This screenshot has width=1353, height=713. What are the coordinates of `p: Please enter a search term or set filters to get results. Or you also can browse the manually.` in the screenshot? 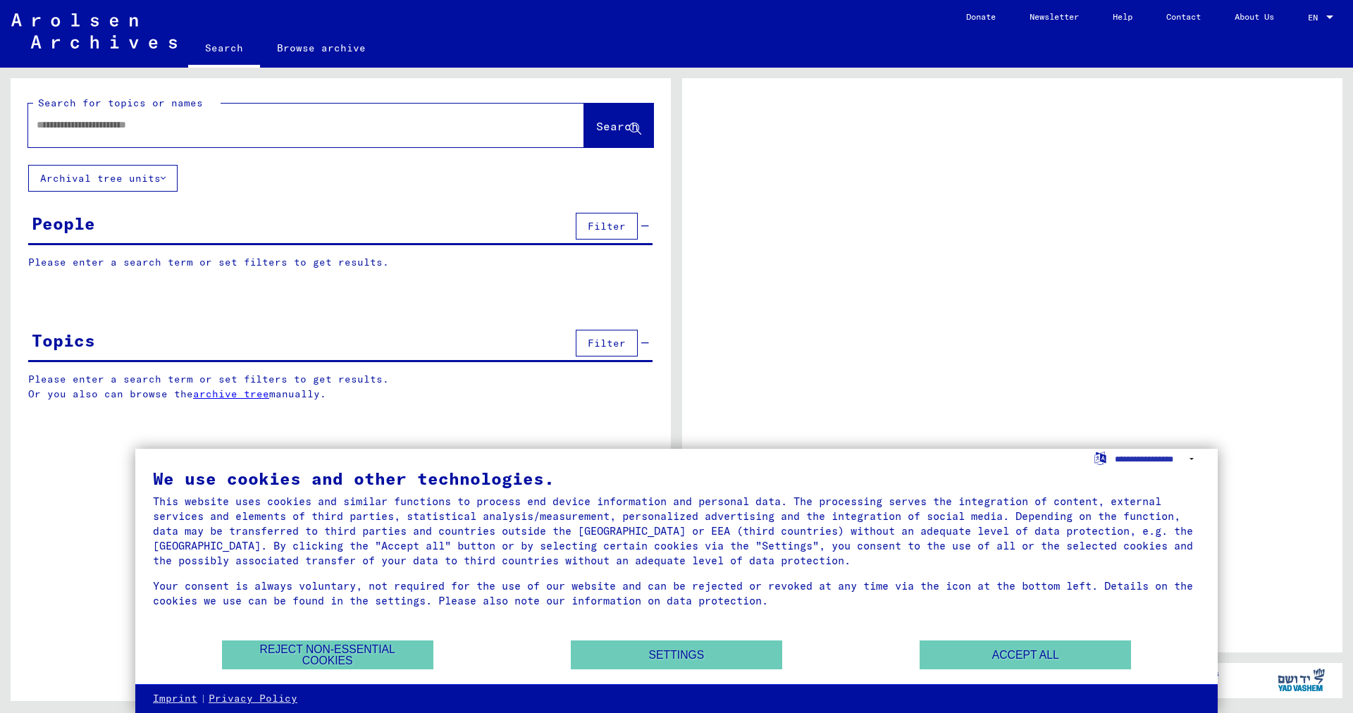 It's located at (340, 387).